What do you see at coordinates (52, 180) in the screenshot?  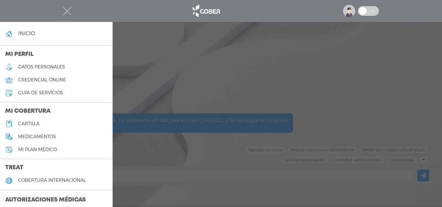 I see `h5: cobertura internacional` at bounding box center [52, 180].